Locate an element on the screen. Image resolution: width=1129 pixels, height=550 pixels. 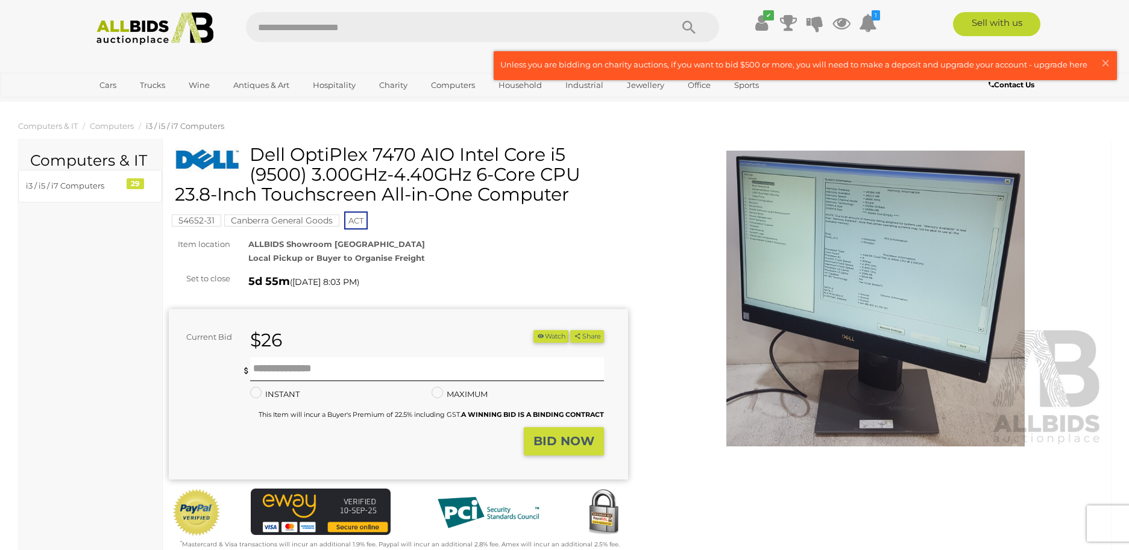
h2: Computers & IT is located at coordinates (90, 161).